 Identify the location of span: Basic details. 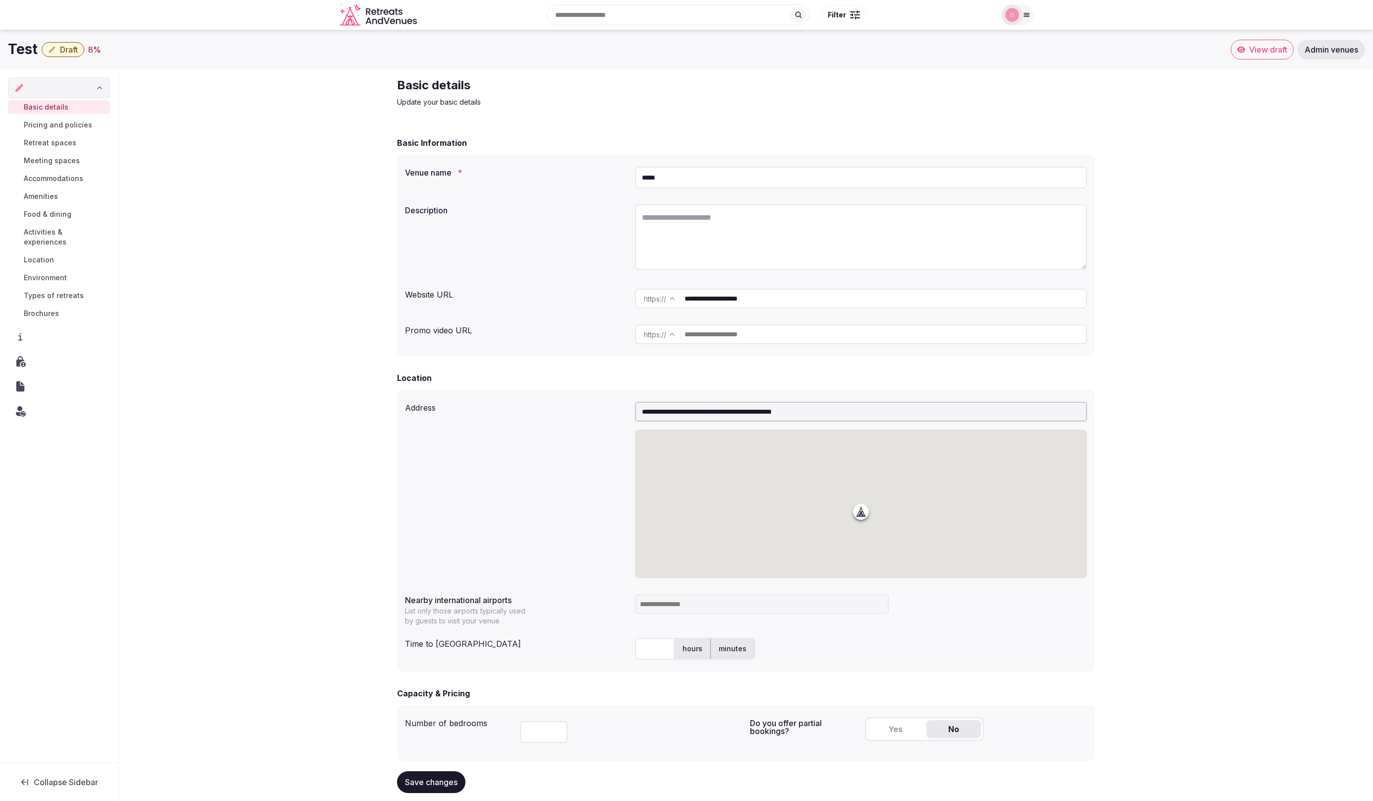
(46, 107).